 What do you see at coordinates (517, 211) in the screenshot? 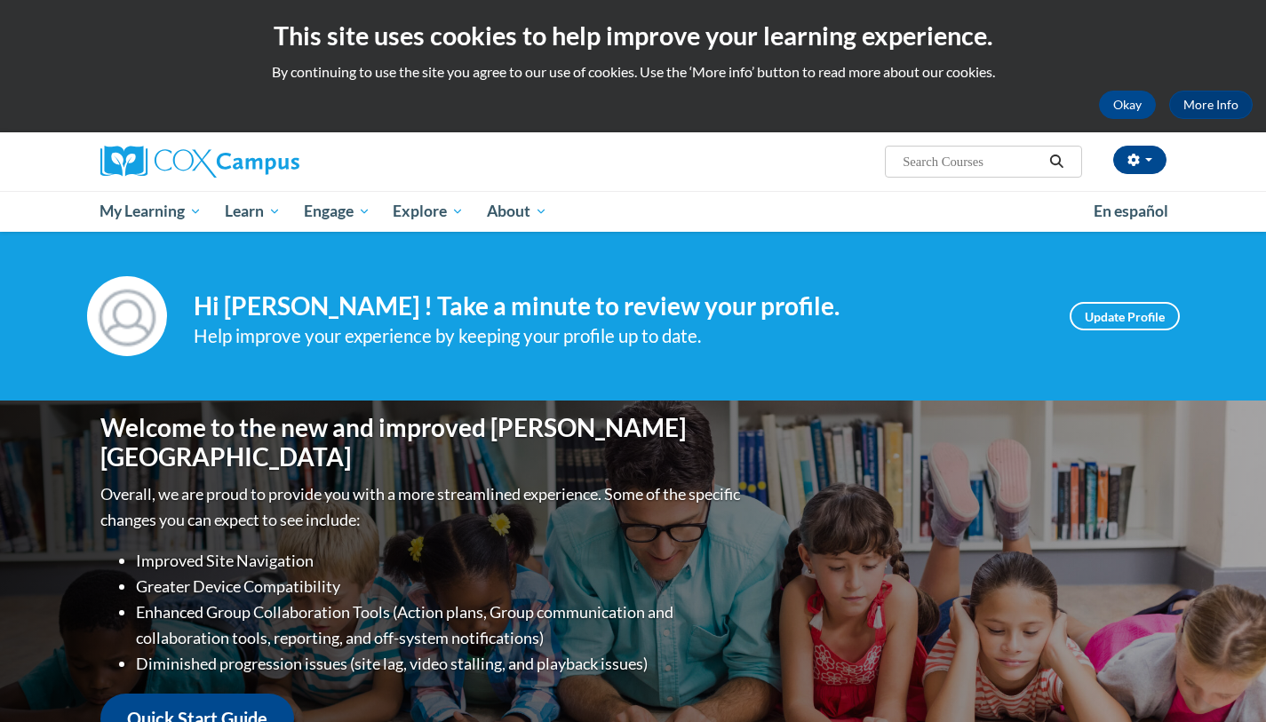
I see `a: About` at bounding box center [517, 211].